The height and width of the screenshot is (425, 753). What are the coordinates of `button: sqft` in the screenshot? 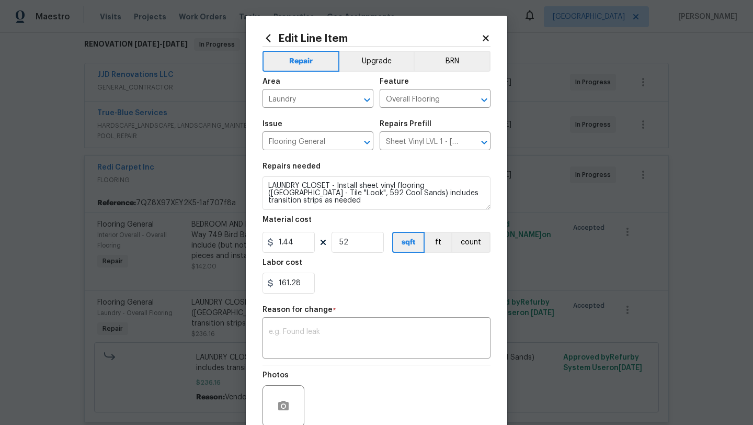 It's located at (409, 242).